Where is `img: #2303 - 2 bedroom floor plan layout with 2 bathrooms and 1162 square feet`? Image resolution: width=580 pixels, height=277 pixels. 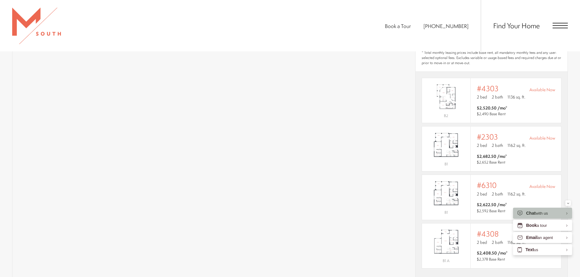 img: #2303 - 2 bedroom floor plan layout with 2 bathrooms and 1162 square feet is located at coordinates (446, 145).